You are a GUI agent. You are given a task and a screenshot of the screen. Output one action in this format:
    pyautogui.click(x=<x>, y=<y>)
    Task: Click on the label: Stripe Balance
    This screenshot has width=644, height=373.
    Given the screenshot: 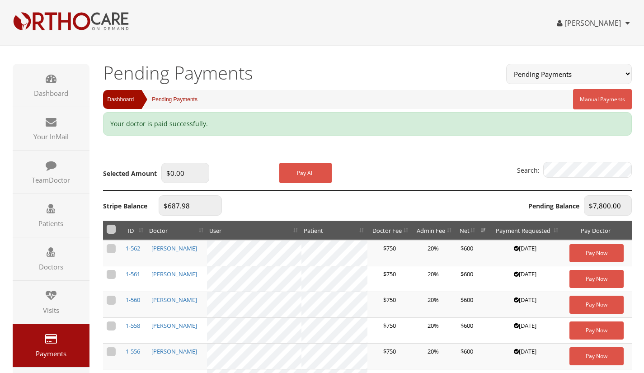 What is the action you would take?
    pyautogui.click(x=125, y=206)
    